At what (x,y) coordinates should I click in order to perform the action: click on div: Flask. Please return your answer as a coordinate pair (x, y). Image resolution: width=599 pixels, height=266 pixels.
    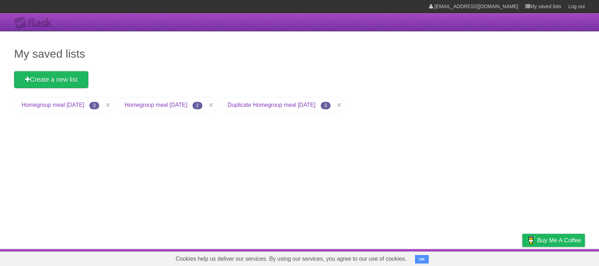
    Looking at the image, I should click on (35, 23).